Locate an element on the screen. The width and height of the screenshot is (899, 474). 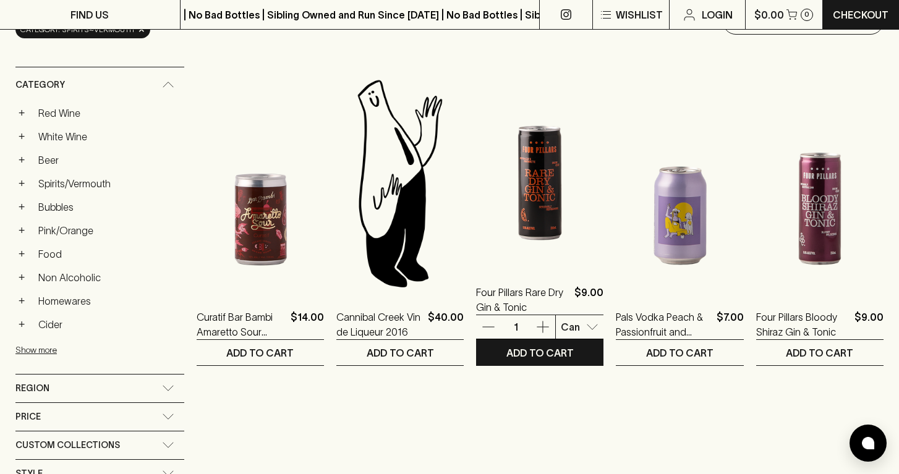
img: Curatif Bar Bambi Amaretto Sour Canned Cocktail is located at coordinates (260, 183).